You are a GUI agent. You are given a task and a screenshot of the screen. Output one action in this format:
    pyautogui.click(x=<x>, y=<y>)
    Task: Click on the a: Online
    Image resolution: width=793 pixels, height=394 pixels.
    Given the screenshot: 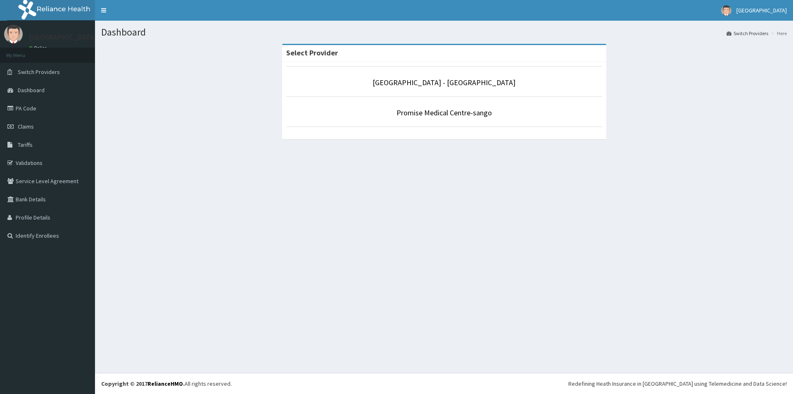 What is the action you would take?
    pyautogui.click(x=39, y=48)
    